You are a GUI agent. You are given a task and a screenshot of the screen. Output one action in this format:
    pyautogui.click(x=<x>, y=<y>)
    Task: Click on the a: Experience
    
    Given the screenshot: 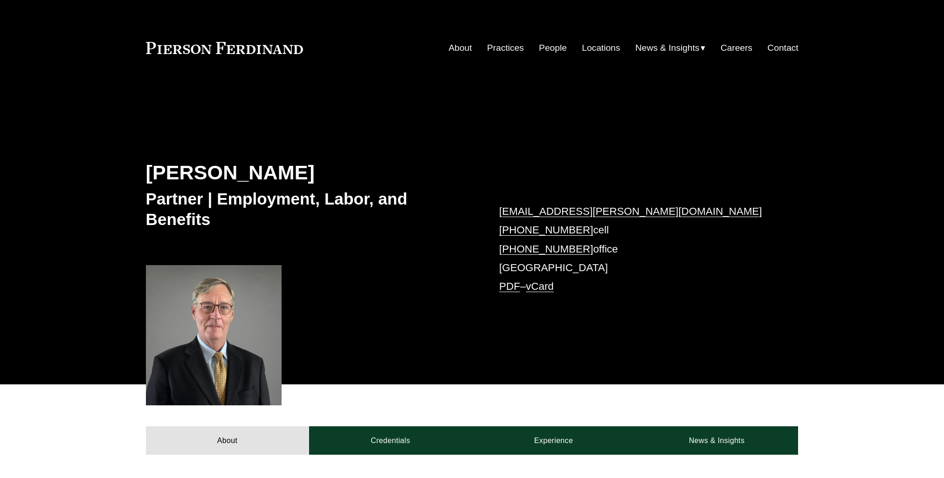 What is the action you would take?
    pyautogui.click(x=554, y=441)
    